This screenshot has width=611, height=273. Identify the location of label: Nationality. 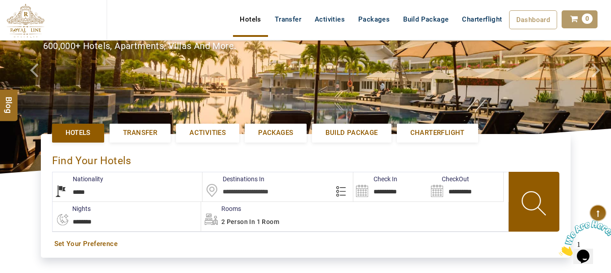
(78, 179).